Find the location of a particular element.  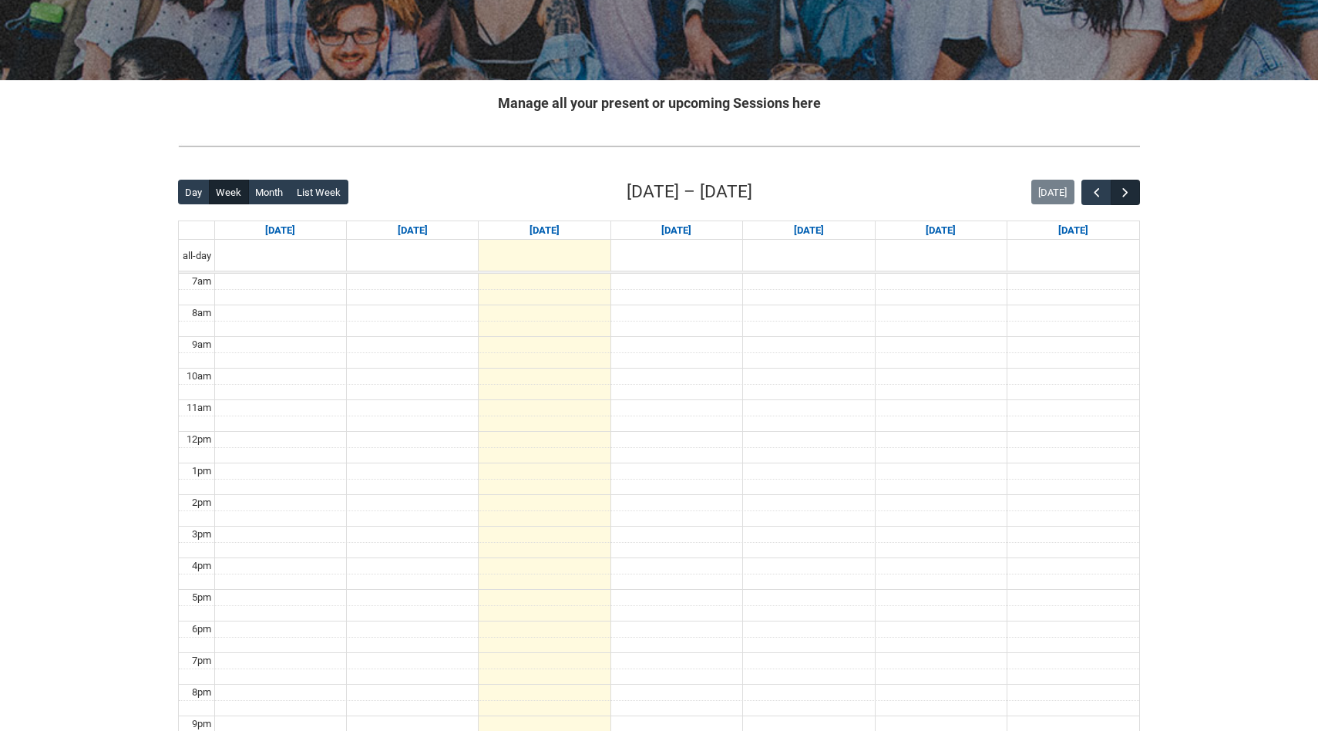

div: 7pm is located at coordinates (201, 660).